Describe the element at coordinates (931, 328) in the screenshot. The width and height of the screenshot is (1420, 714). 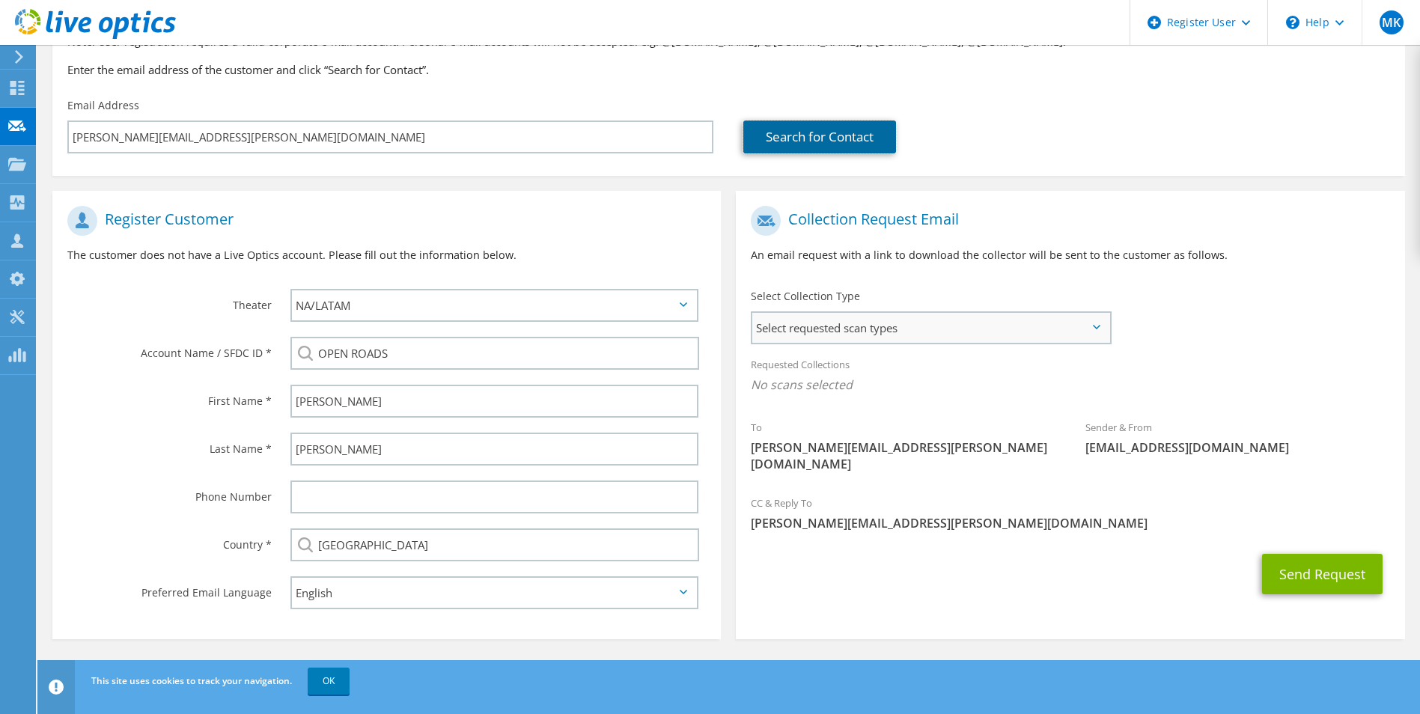
I see `span: Select requested scan types` at that location.